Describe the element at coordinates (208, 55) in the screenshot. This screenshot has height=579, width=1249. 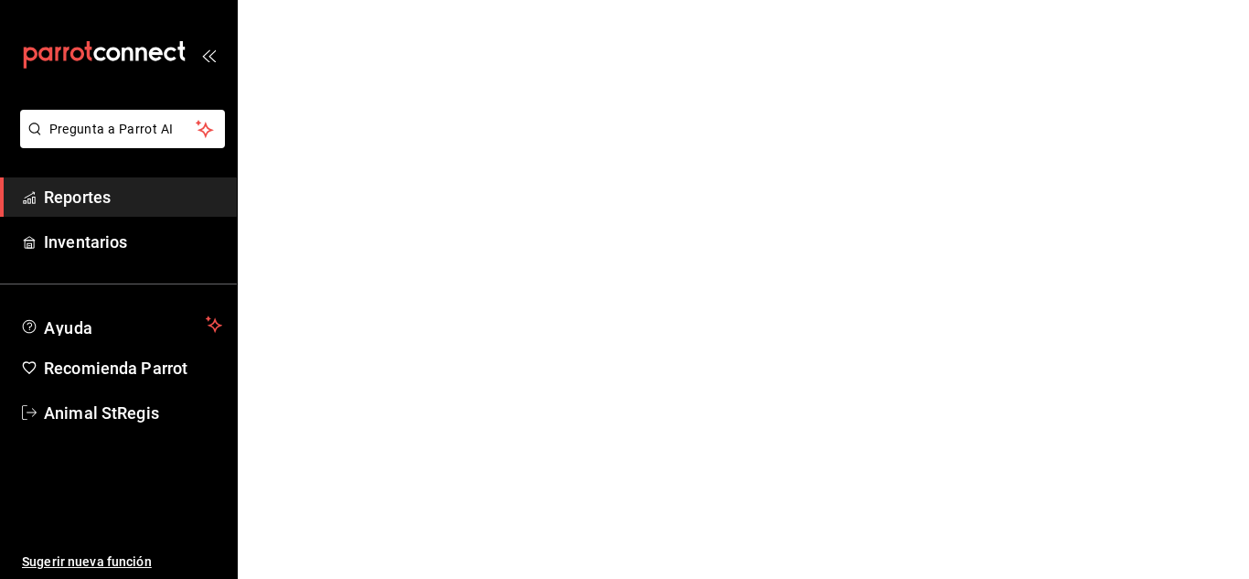
I see `button: open_drawer_menu` at that location.